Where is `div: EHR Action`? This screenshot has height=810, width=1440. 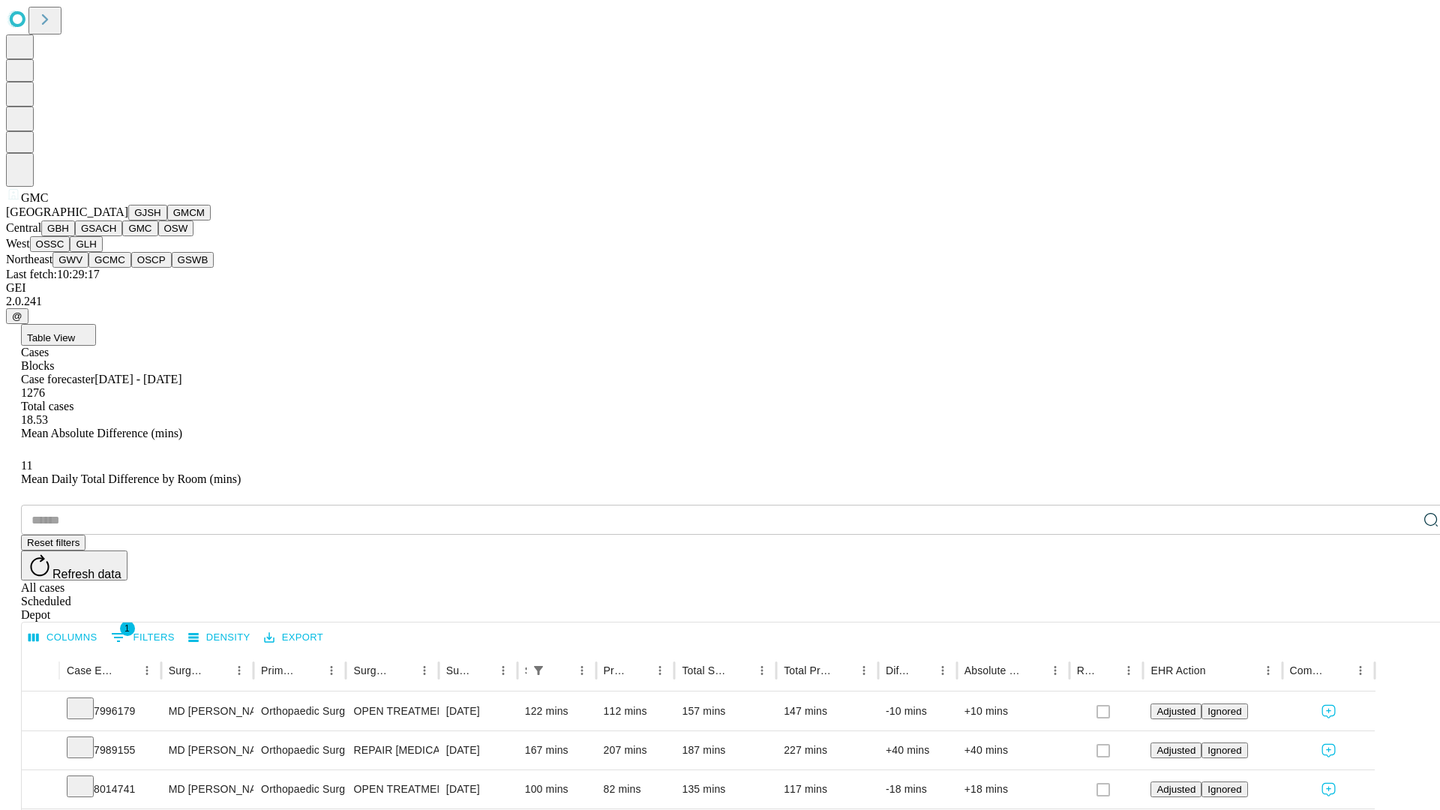
div: EHR Action is located at coordinates (1178, 671).